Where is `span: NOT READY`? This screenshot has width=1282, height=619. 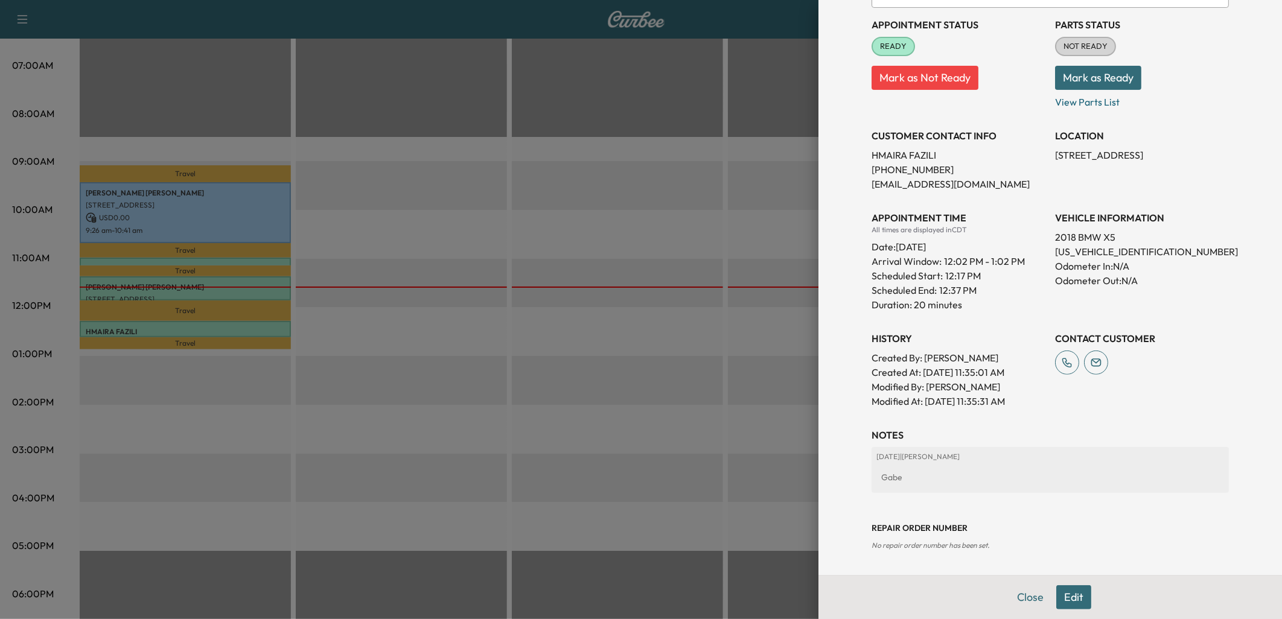 span: NOT READY is located at coordinates (1085, 46).